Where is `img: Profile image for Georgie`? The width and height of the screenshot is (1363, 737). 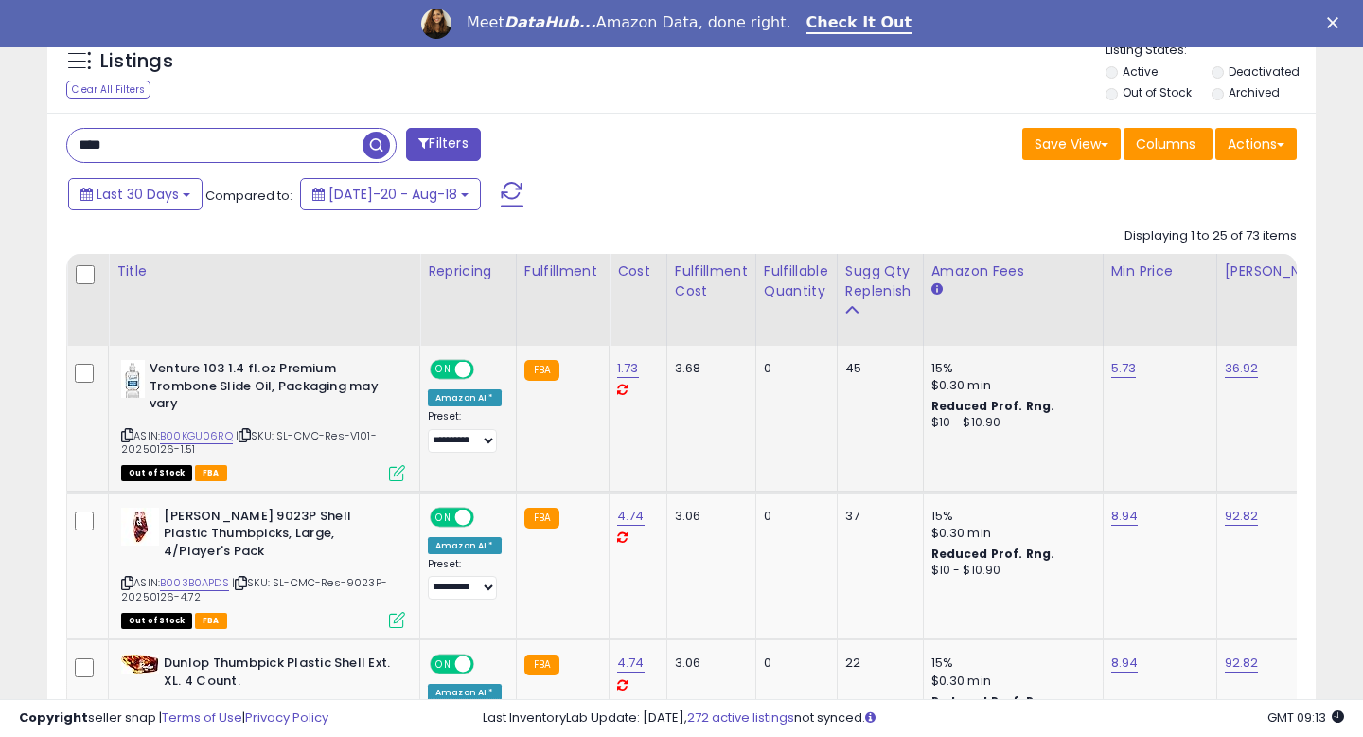 img: Profile image for Georgie is located at coordinates (436, 24).